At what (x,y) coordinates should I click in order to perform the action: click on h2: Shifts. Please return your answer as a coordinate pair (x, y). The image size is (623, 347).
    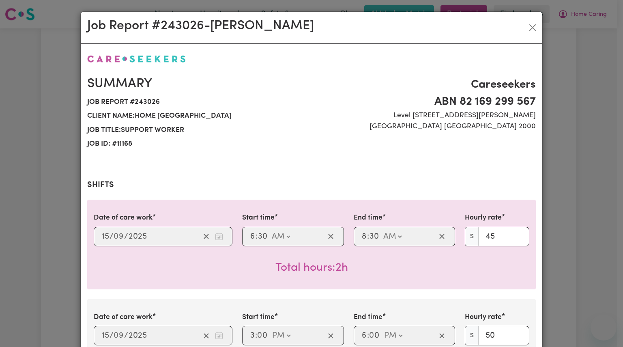
    Looking at the image, I should click on (312, 185).